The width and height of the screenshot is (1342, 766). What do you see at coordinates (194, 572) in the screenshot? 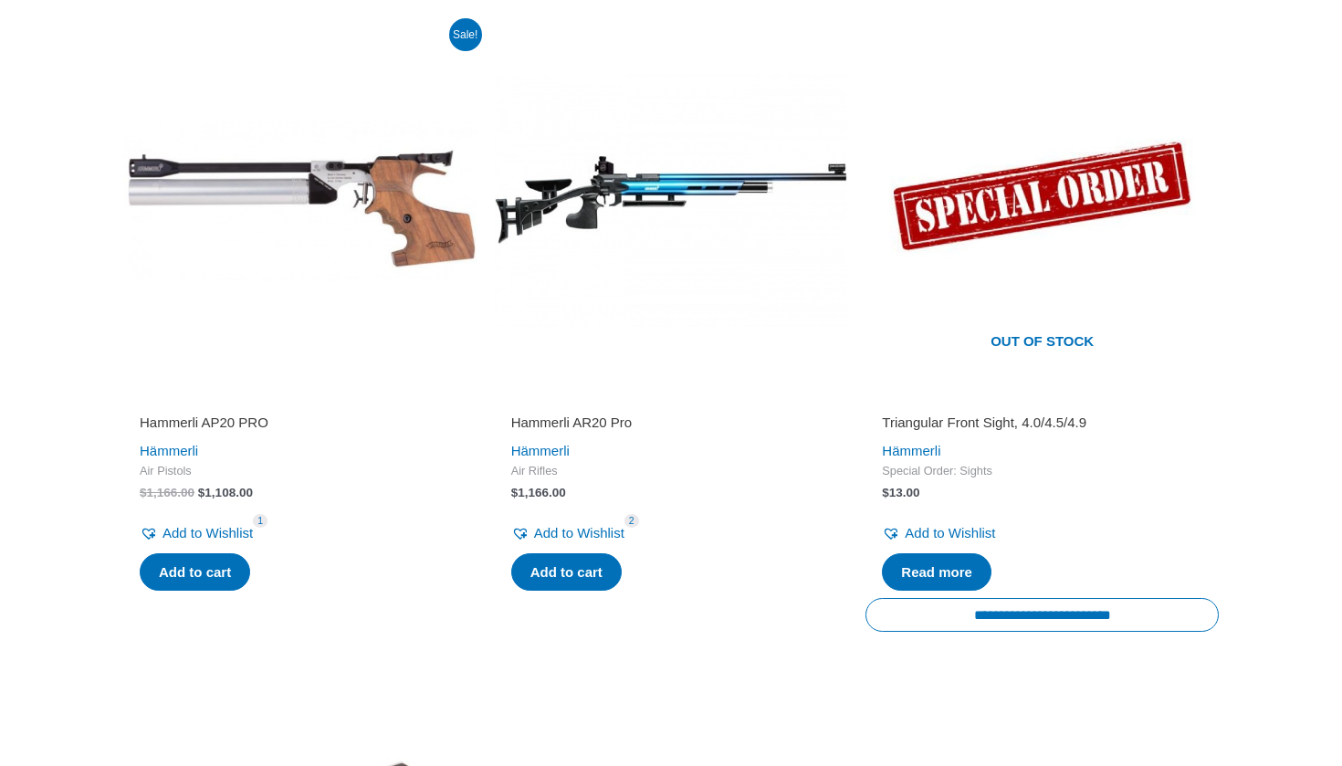
I see `a: Add to cart: “Hammerli AP20 PRO”` at bounding box center [194, 572].